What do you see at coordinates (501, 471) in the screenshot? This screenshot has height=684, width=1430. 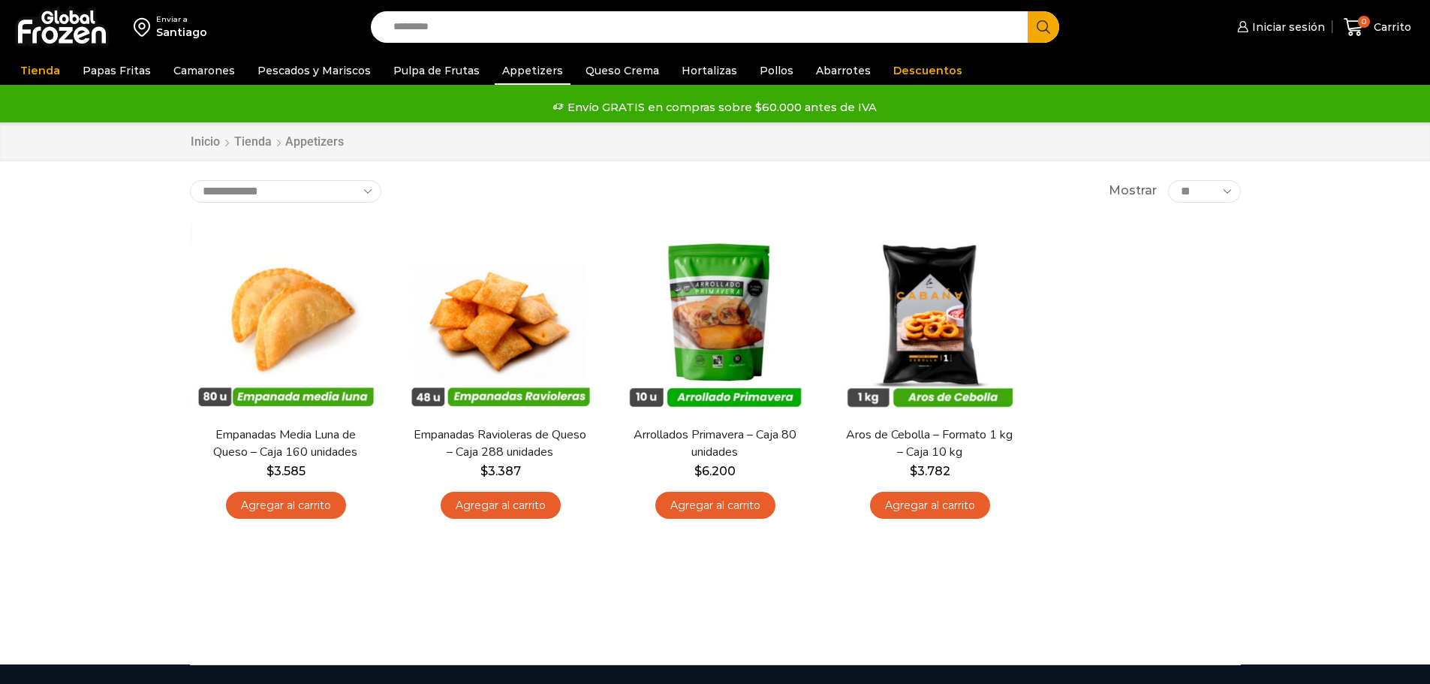 I see `bdi: 3.387` at bounding box center [501, 471].